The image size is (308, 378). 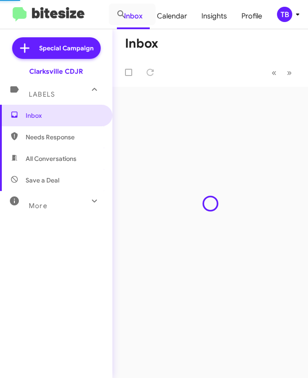 What do you see at coordinates (214, 16) in the screenshot?
I see `span: Insights` at bounding box center [214, 16].